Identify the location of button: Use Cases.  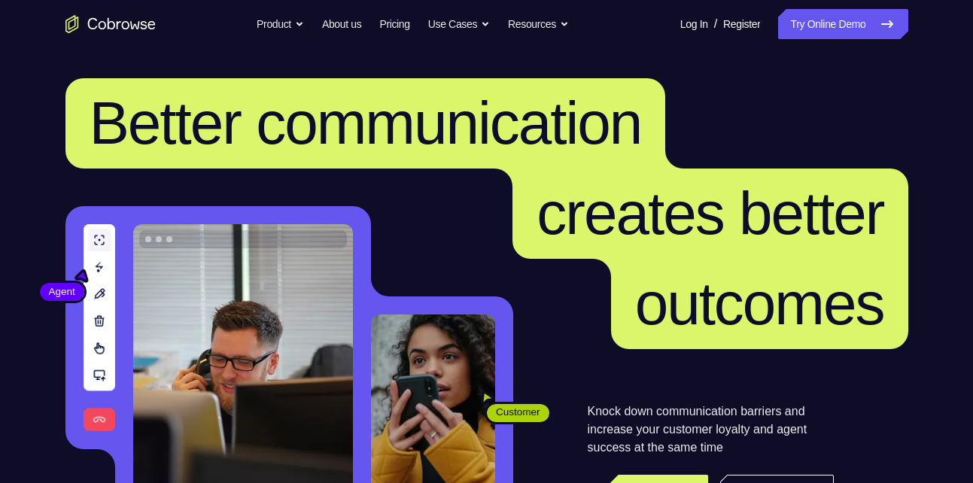
(459, 24).